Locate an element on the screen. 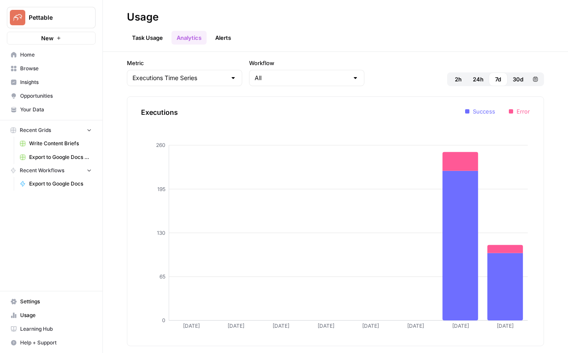 The width and height of the screenshot is (568, 353). a: Analytics is located at coordinates (189, 38).